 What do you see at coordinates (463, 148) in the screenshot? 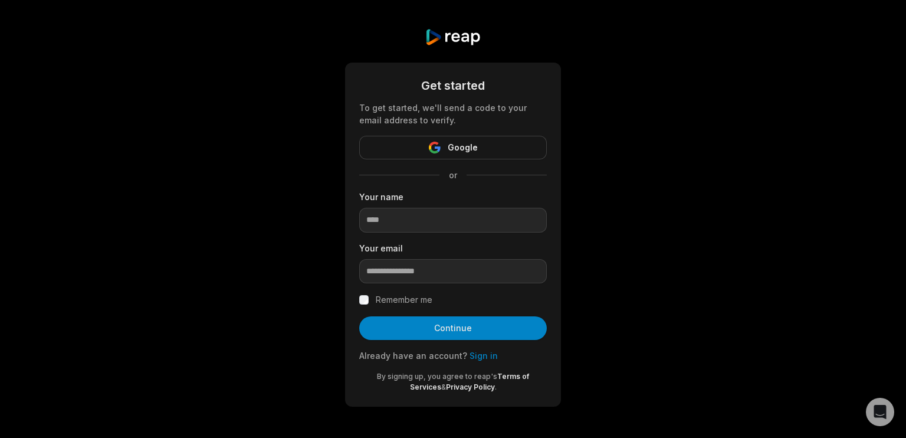
I see `span: Google` at bounding box center [463, 148].